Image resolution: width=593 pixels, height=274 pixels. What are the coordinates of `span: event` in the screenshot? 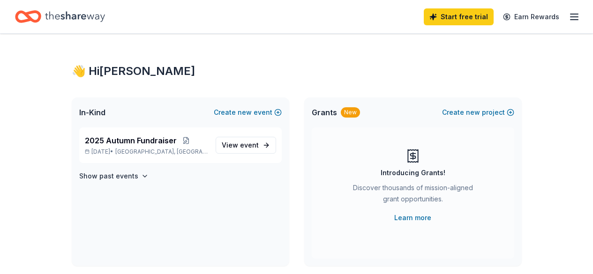 It's located at (249, 145).